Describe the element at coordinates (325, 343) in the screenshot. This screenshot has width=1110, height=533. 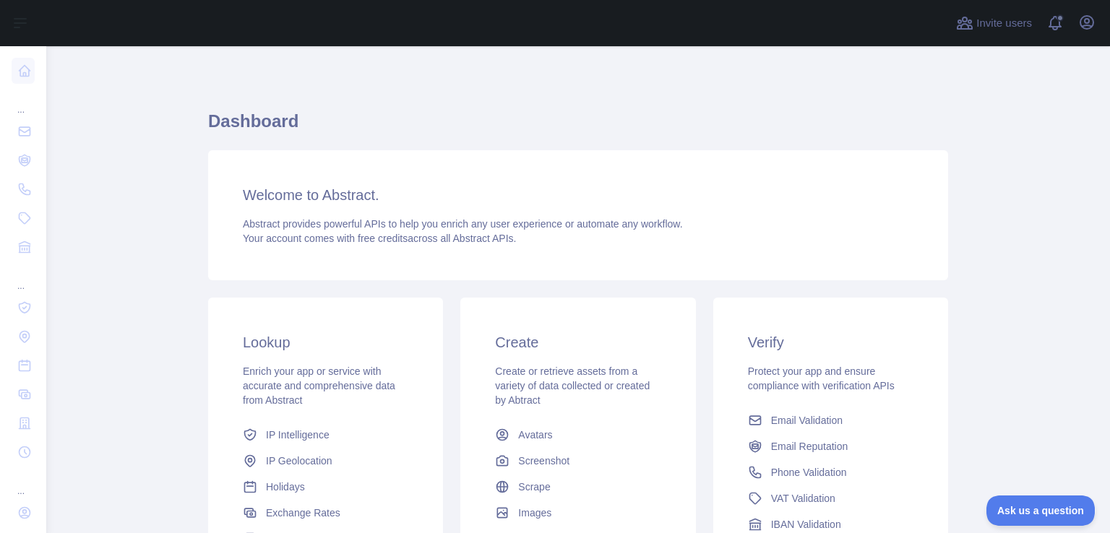
I see `h3: Lookup` at that location.